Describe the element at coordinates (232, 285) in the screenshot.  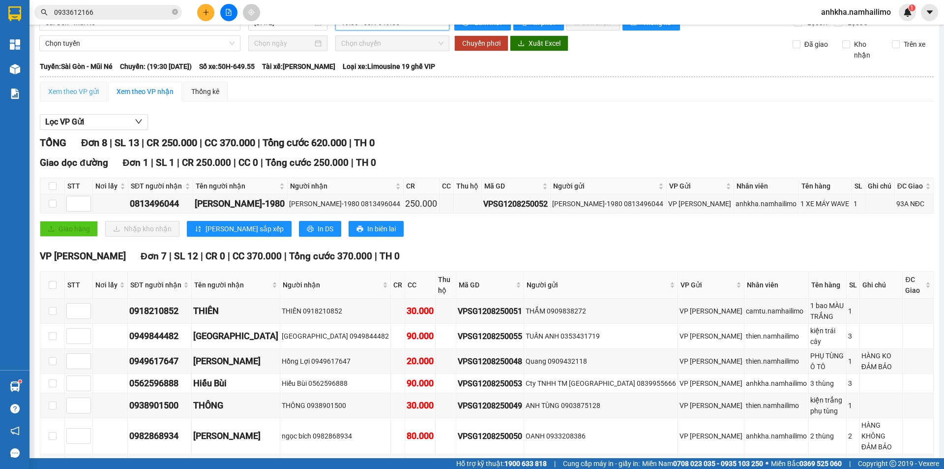
I see `span: Tên người nhận` at that location.